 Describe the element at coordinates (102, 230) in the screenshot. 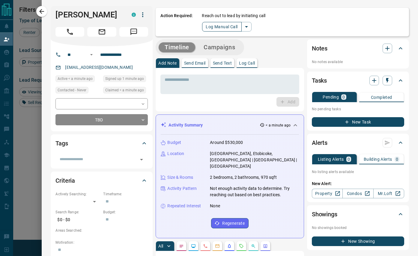

I see `p: Areas Searched:` at that location.